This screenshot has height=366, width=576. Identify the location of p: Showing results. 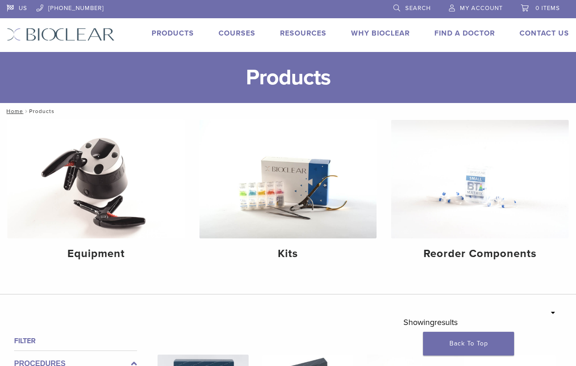
(430, 322).